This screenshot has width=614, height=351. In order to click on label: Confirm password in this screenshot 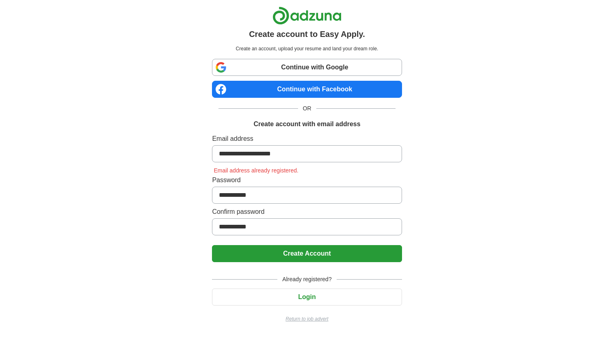, I will do `click(307, 212)`.